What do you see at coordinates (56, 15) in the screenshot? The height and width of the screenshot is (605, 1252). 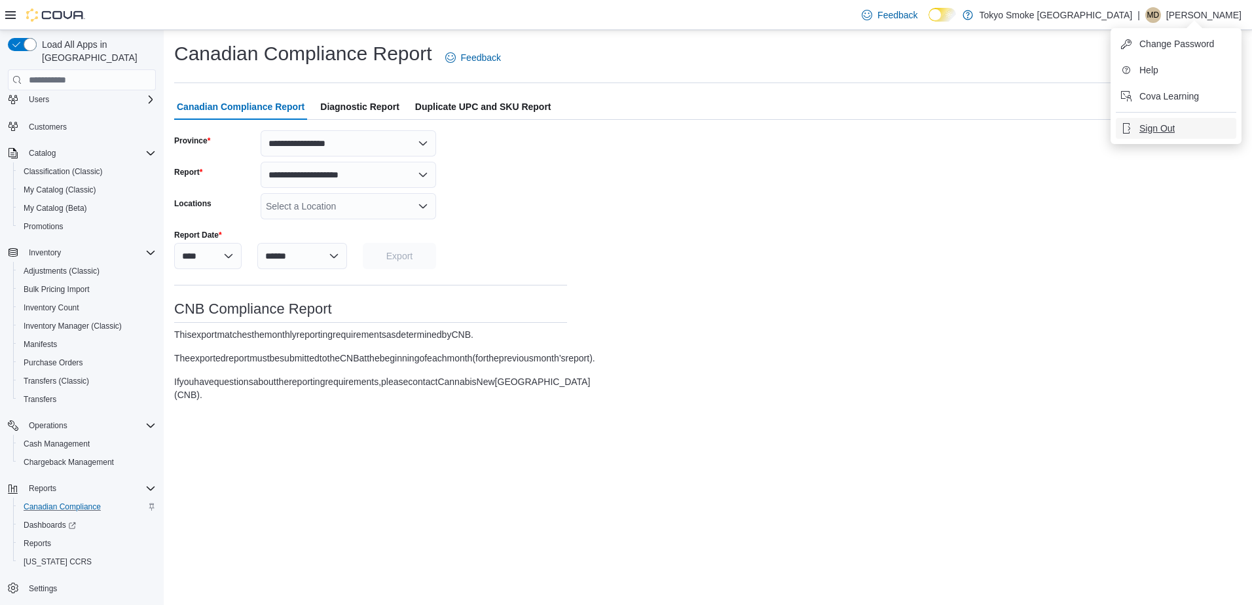 I see `img: Cova` at bounding box center [56, 15].